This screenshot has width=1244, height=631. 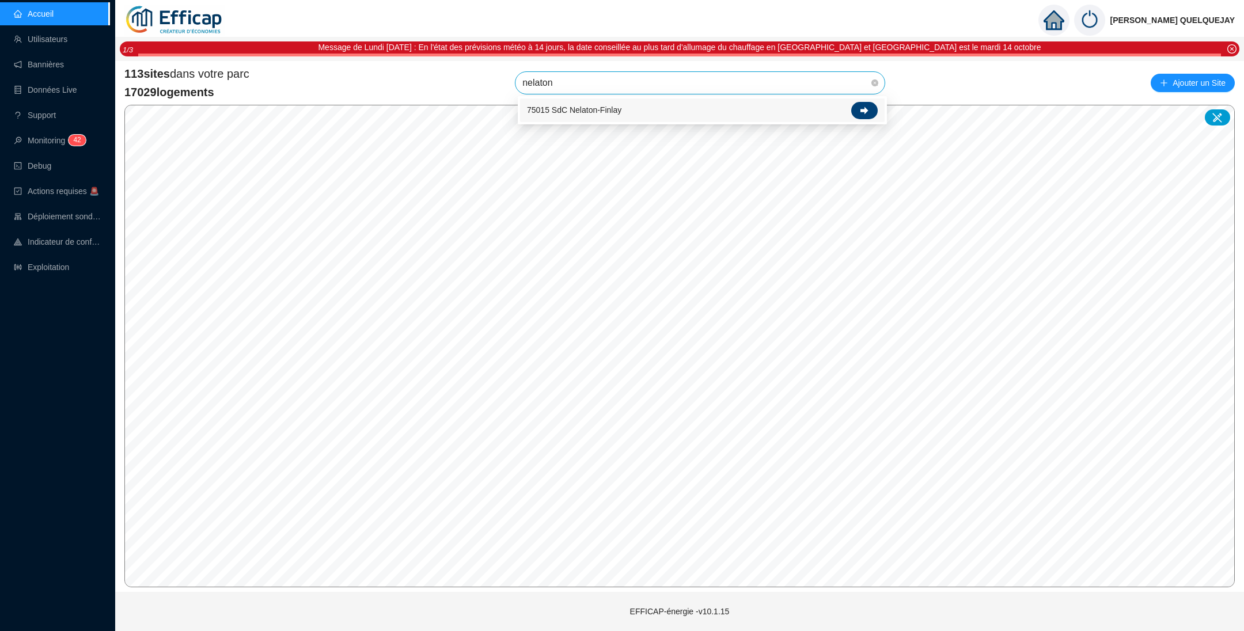 What do you see at coordinates (574, 110) in the screenshot?
I see `span: 75015 SdC Nelaton-Finlay` at bounding box center [574, 110].